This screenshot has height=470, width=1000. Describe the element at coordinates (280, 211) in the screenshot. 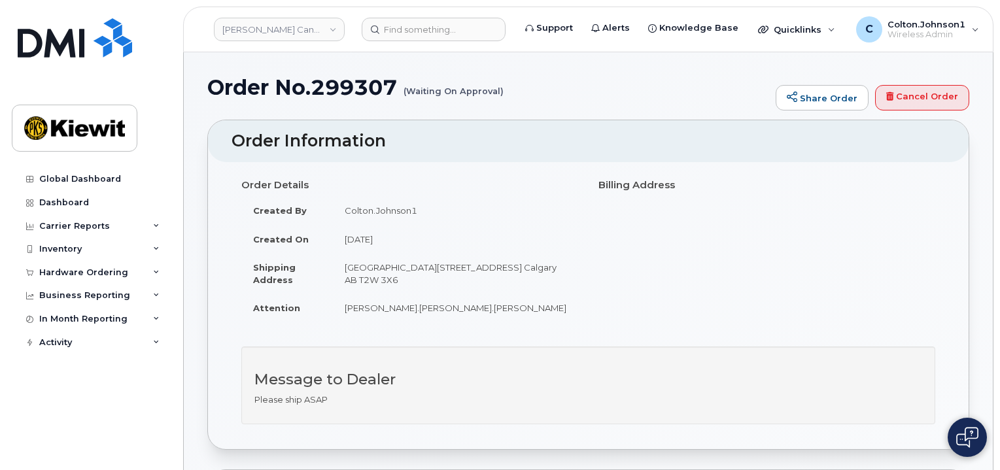

I see `strong: Created By` at that location.